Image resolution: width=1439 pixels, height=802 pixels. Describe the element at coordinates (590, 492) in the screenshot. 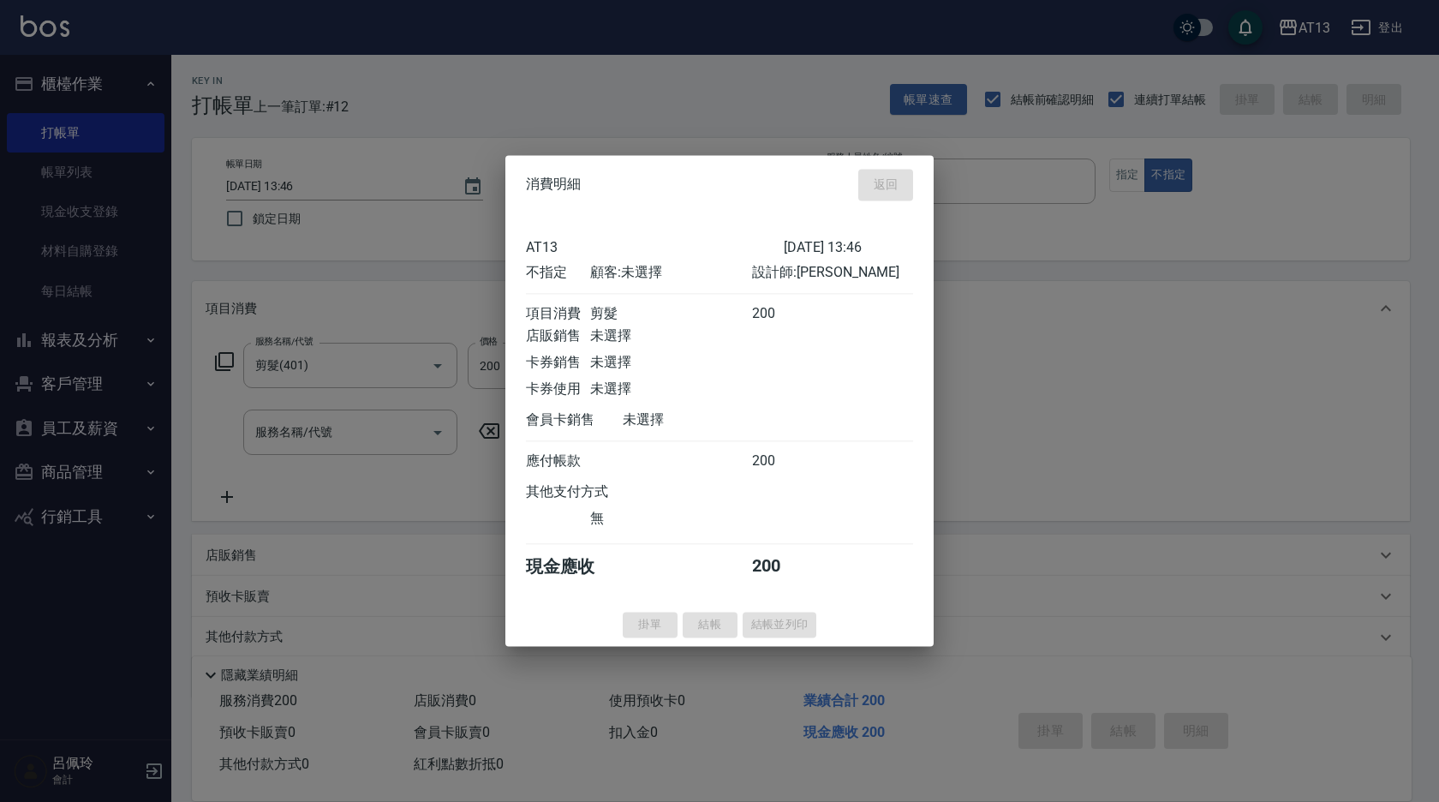

I see `div: 其他支付方式` at that location.